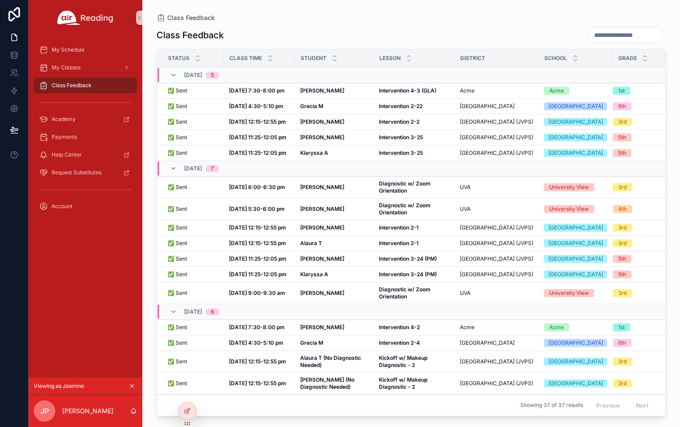  What do you see at coordinates (67, 155) in the screenshot?
I see `span: Help Center` at bounding box center [67, 155].